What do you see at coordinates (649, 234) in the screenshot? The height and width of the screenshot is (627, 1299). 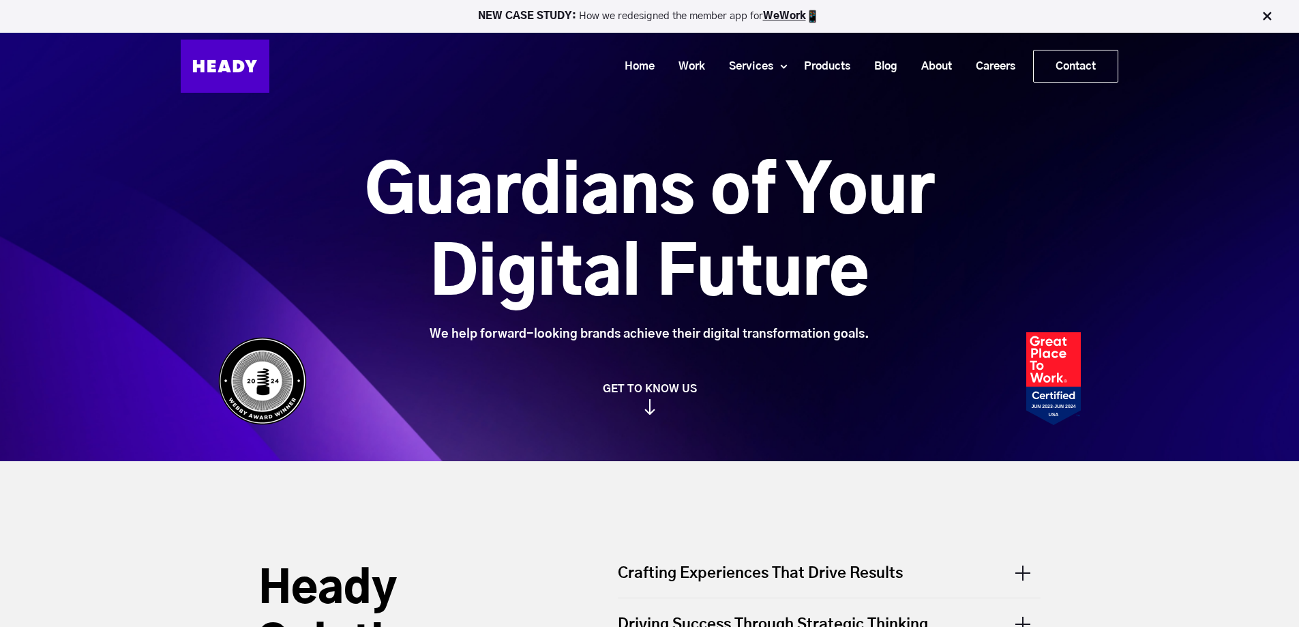 I see `h1: Guardians of Your Digital Future` at bounding box center [649, 234].